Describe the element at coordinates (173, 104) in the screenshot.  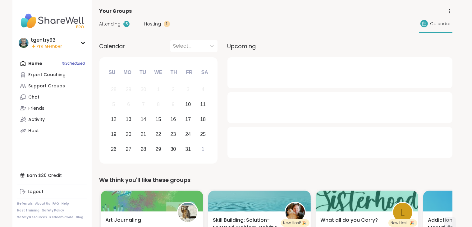
I see `div: Not available Thursday, October 9th, 2025` at that location.